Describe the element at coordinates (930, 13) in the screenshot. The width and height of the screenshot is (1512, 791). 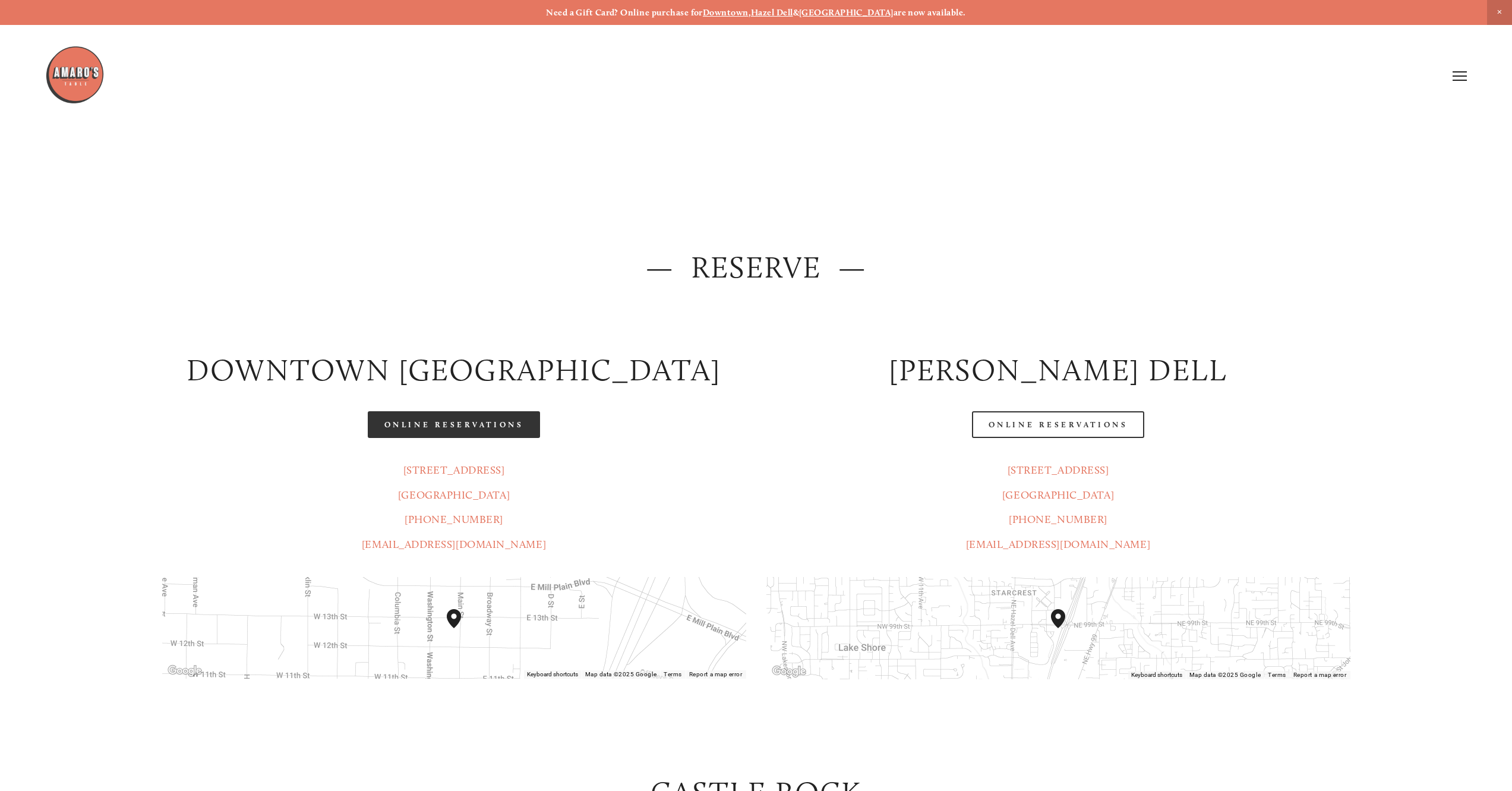
I see `strong: are now available.` at that location.